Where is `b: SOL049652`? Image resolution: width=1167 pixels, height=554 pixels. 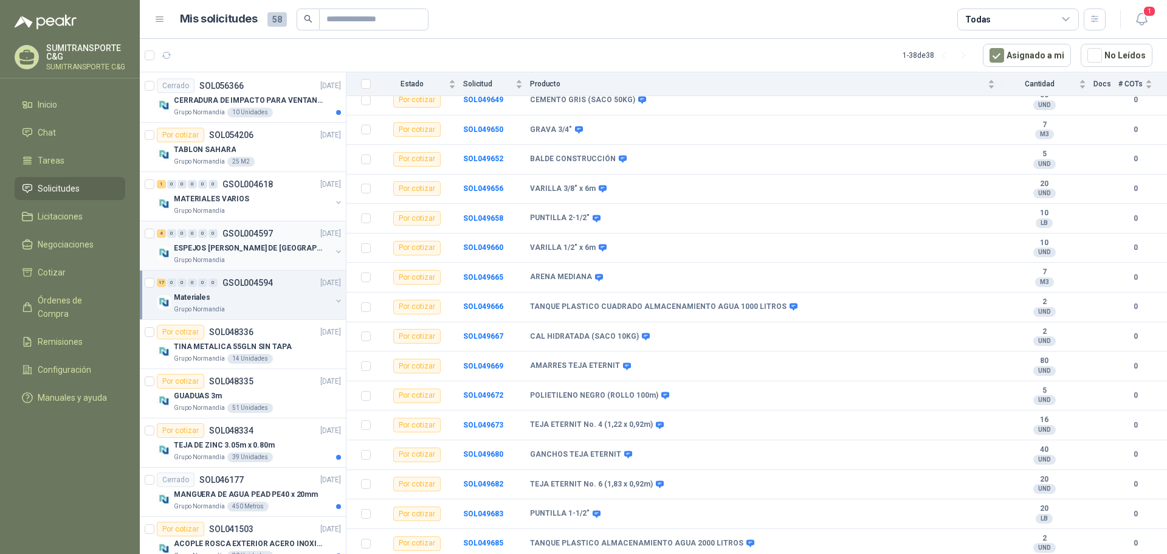 b: SOL049652 is located at coordinates (483, 159).